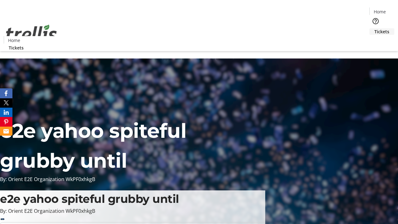 The width and height of the screenshot is (398, 224). I want to click on button: Help, so click(376, 21).